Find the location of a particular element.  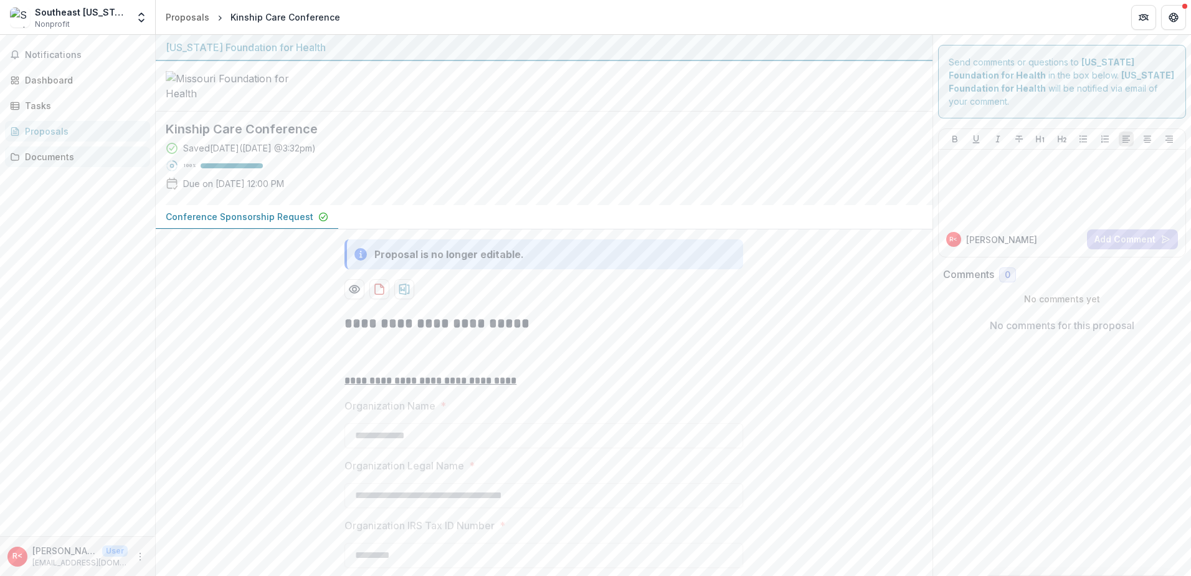

a: Dashboard is located at coordinates (77, 80).